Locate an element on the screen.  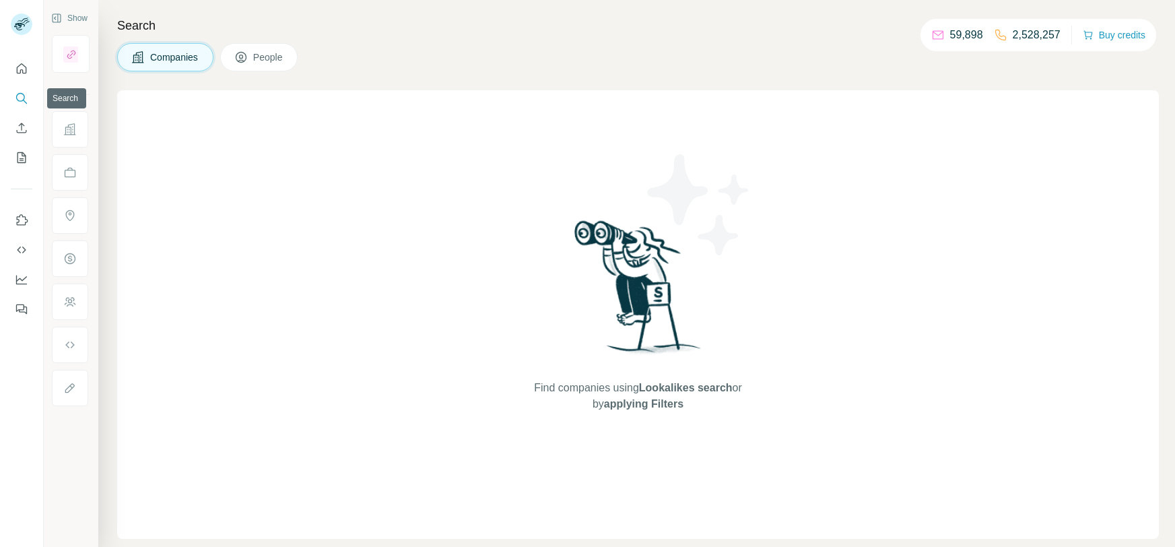
span: Lookalikes search is located at coordinates (686, 387).